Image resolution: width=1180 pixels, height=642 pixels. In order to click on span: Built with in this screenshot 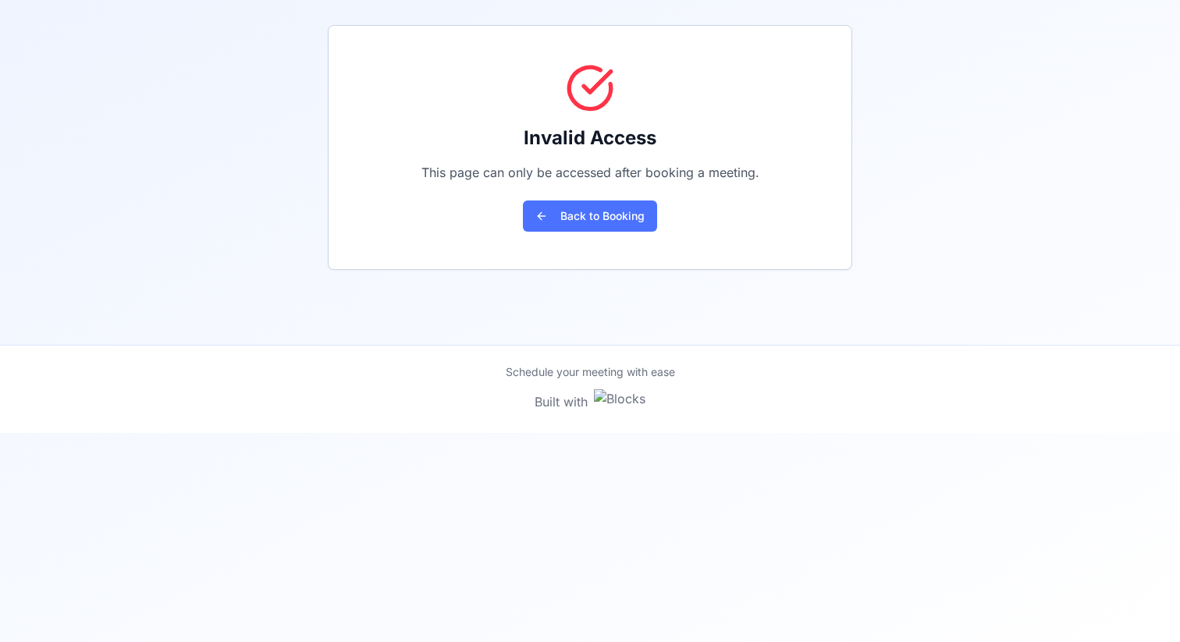, I will do `click(561, 402)`.